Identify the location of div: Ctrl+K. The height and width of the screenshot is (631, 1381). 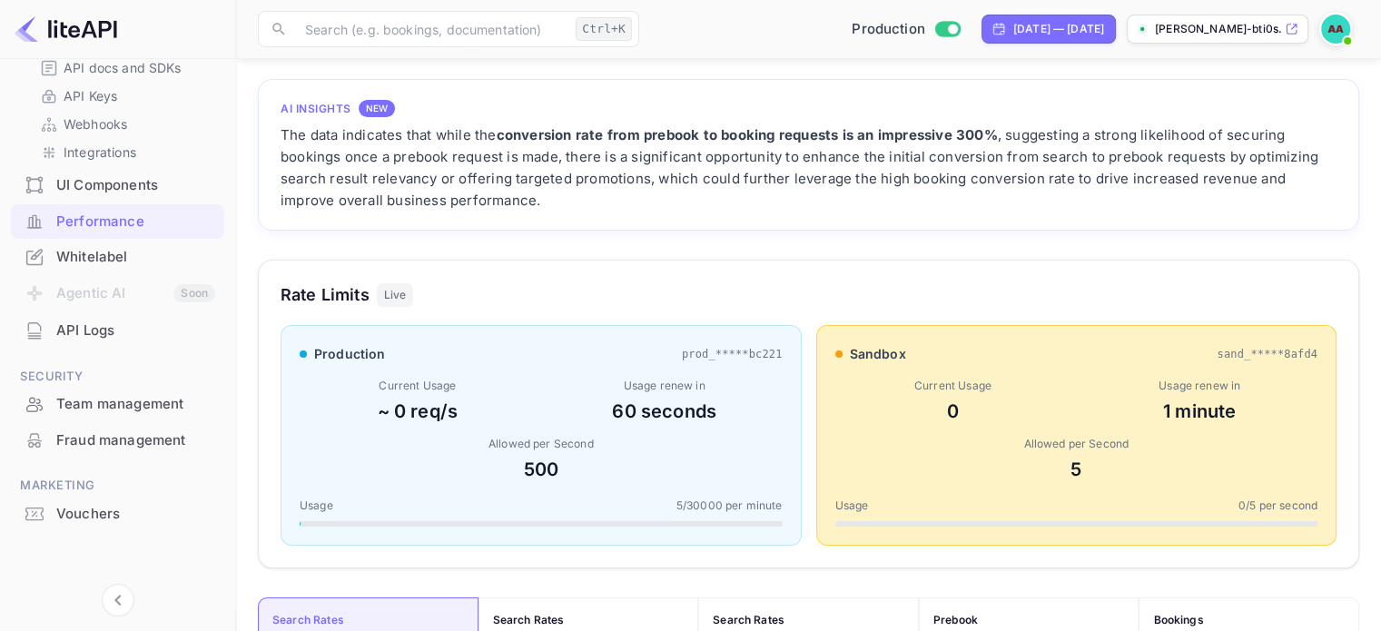
(604, 29).